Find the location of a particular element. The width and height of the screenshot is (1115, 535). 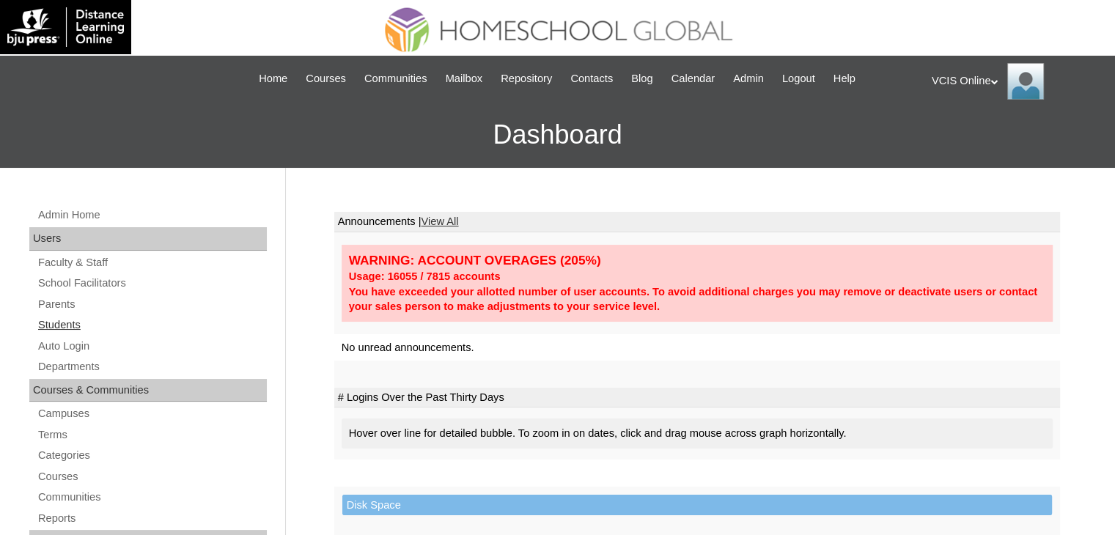

td: Announcements | is located at coordinates (697, 222).